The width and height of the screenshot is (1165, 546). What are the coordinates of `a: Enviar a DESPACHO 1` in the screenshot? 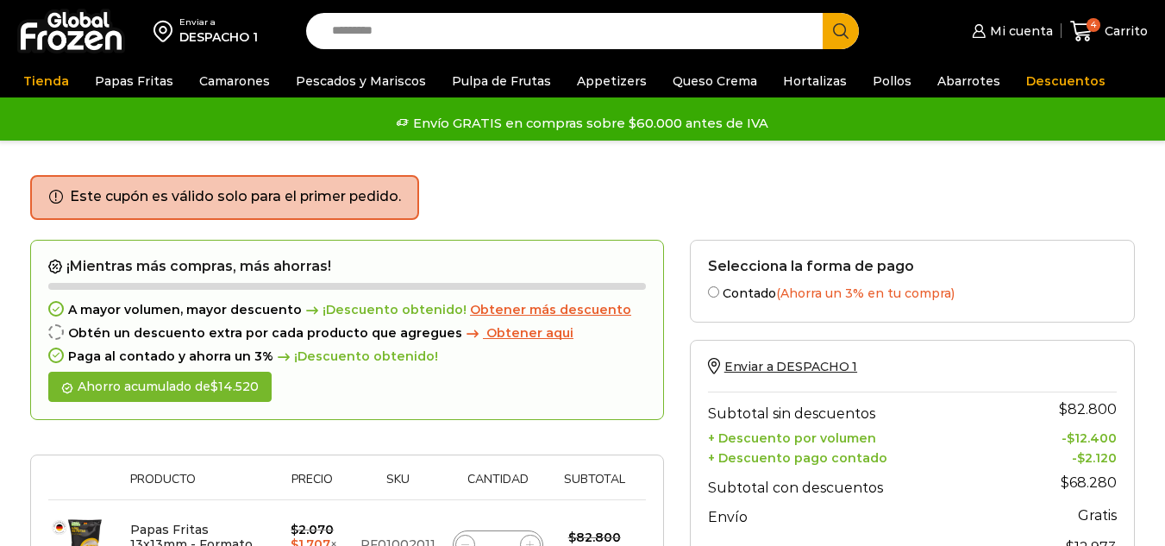 It's located at (782, 367).